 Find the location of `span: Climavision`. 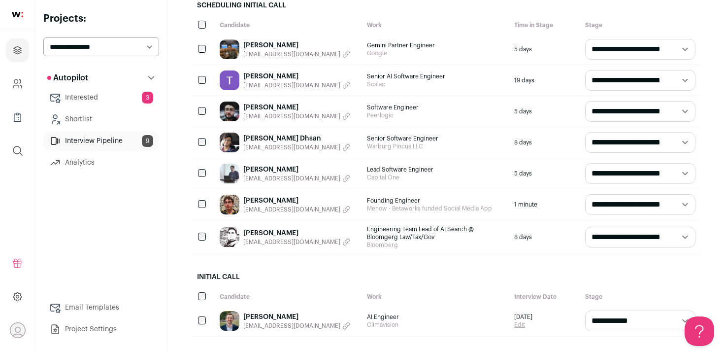

span: Climavision is located at coordinates (436, 325).